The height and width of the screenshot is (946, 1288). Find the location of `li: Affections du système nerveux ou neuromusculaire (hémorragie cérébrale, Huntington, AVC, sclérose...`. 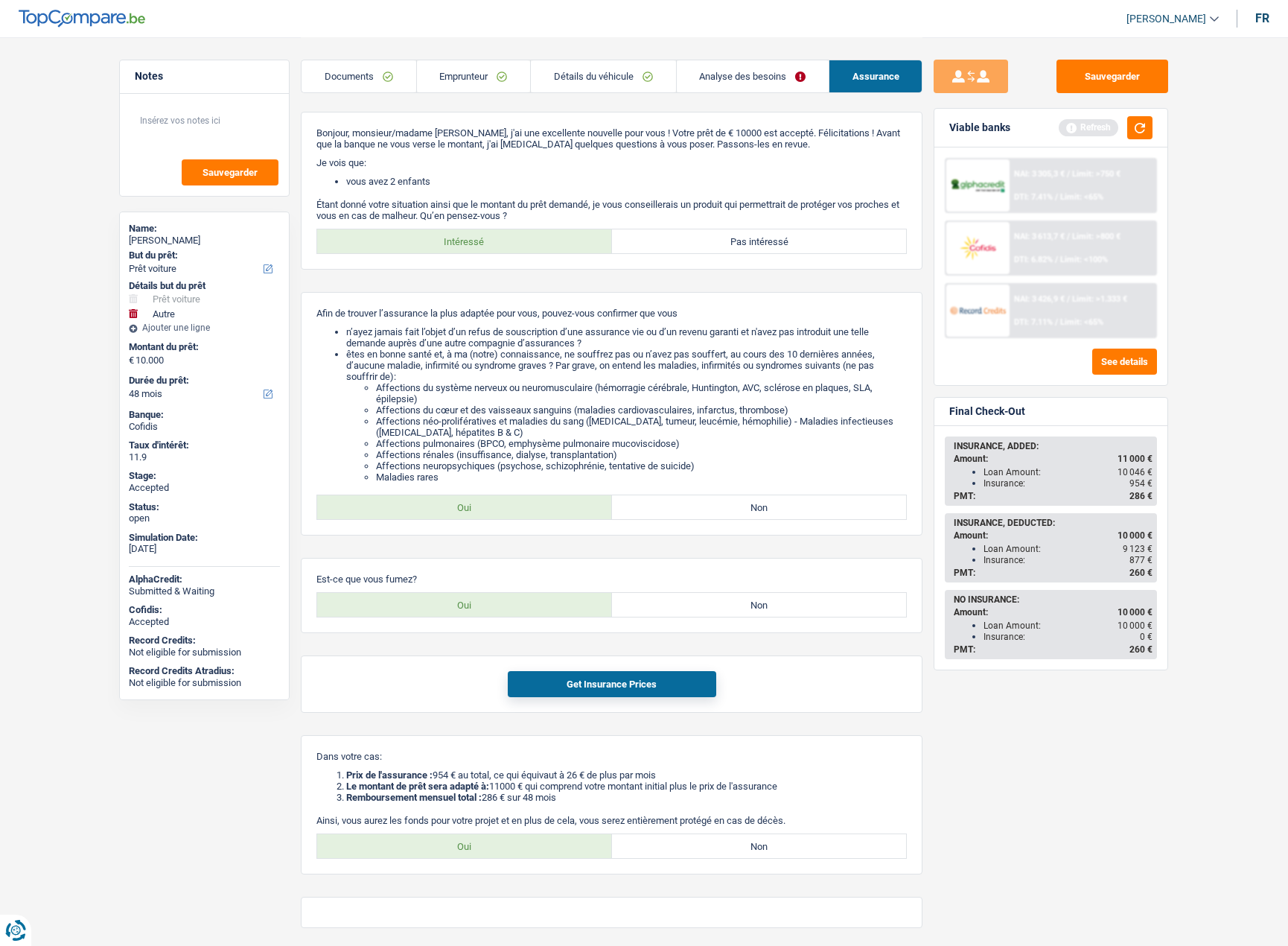

li: Affections du système nerveux ou neuromusculaire (hémorragie cérébrale, Huntington, AVC, sclérose... is located at coordinates (641, 394).